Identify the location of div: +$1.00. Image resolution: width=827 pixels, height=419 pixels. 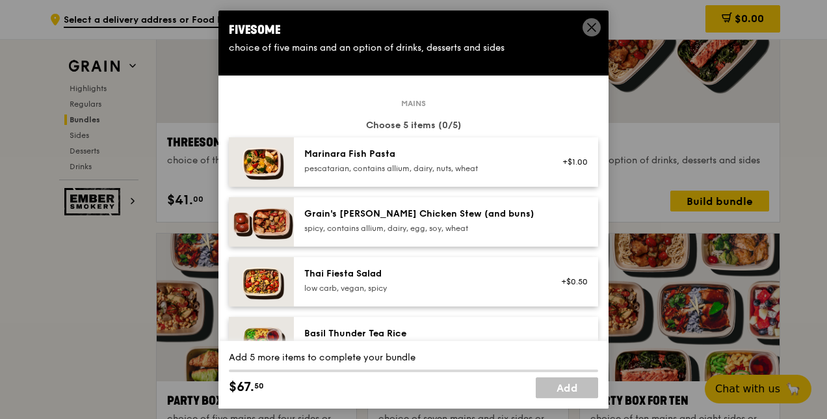
(570, 162).